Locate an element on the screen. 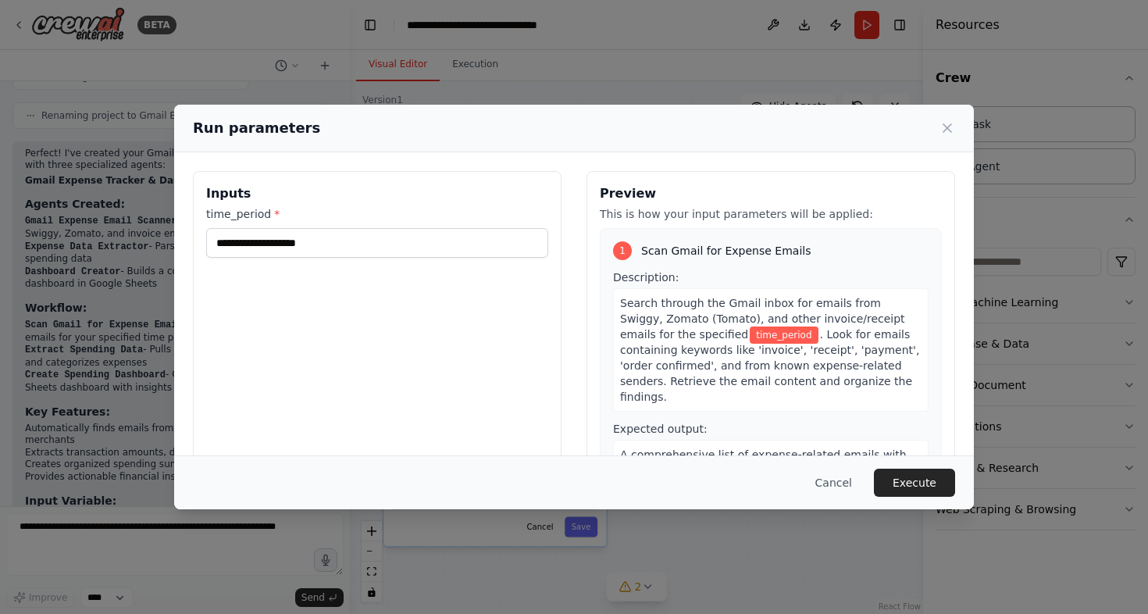 This screenshot has height=614, width=1148. p: This is how your input parameters will be applied: is located at coordinates (771, 214).